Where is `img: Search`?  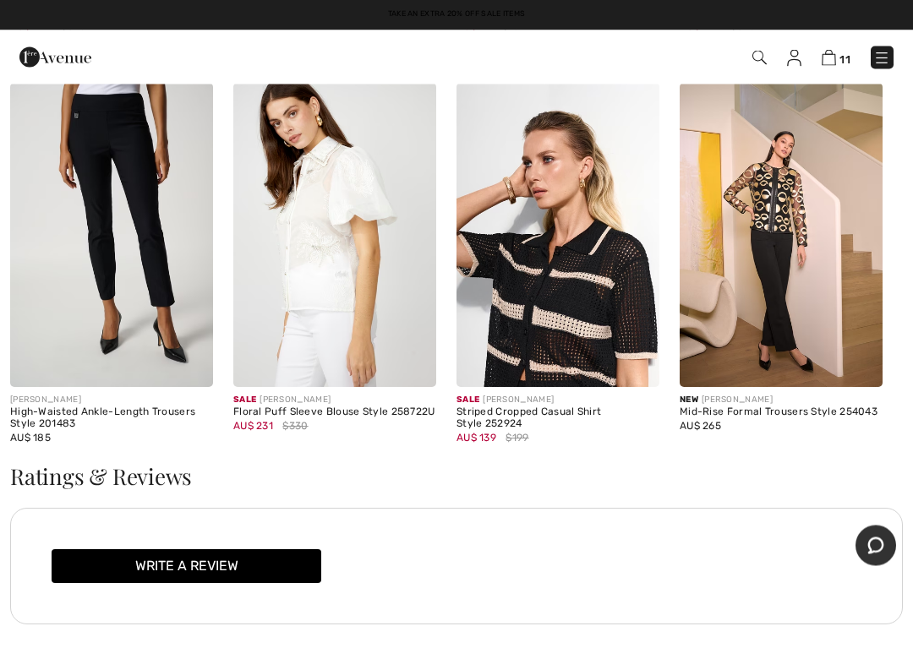 img: Search is located at coordinates (759, 57).